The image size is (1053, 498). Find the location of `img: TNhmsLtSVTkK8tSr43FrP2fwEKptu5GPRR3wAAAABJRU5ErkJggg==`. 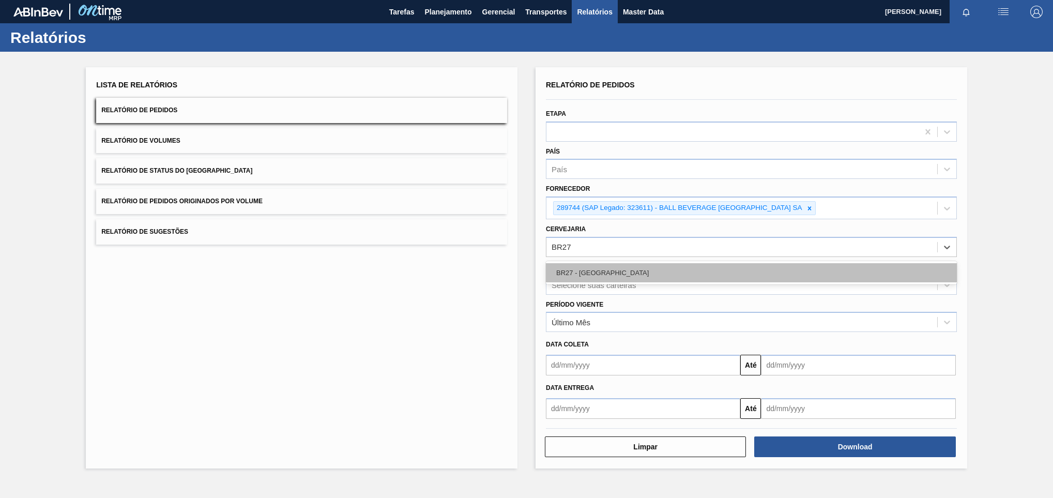

img: TNhmsLtSVTkK8tSr43FrP2fwEKptu5GPRR3wAAAABJRU5ErkJggg== is located at coordinates (38, 12).